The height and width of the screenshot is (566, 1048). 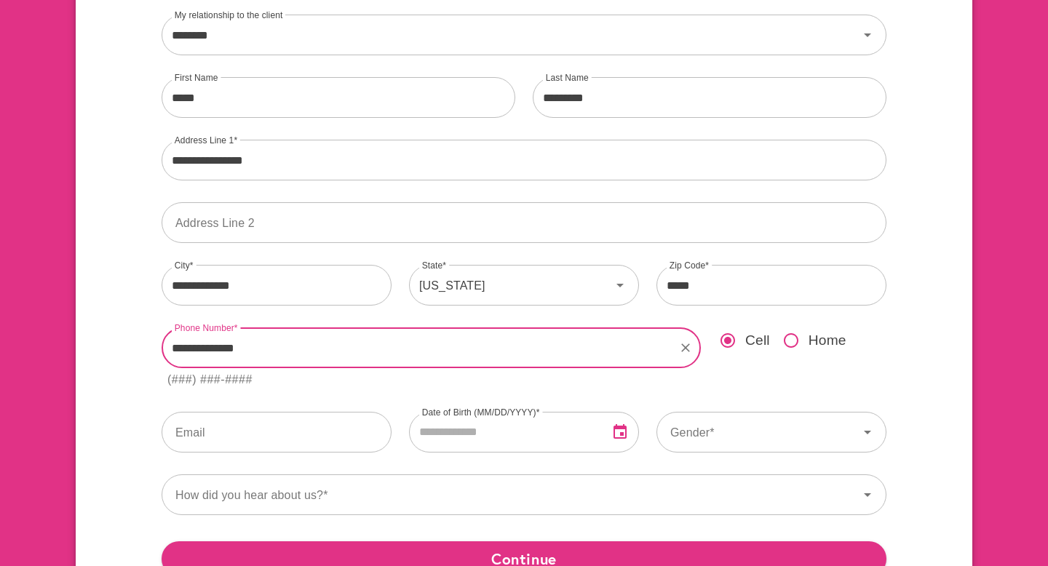 What do you see at coordinates (757, 340) in the screenshot?
I see `span: Cell` at bounding box center [757, 340].